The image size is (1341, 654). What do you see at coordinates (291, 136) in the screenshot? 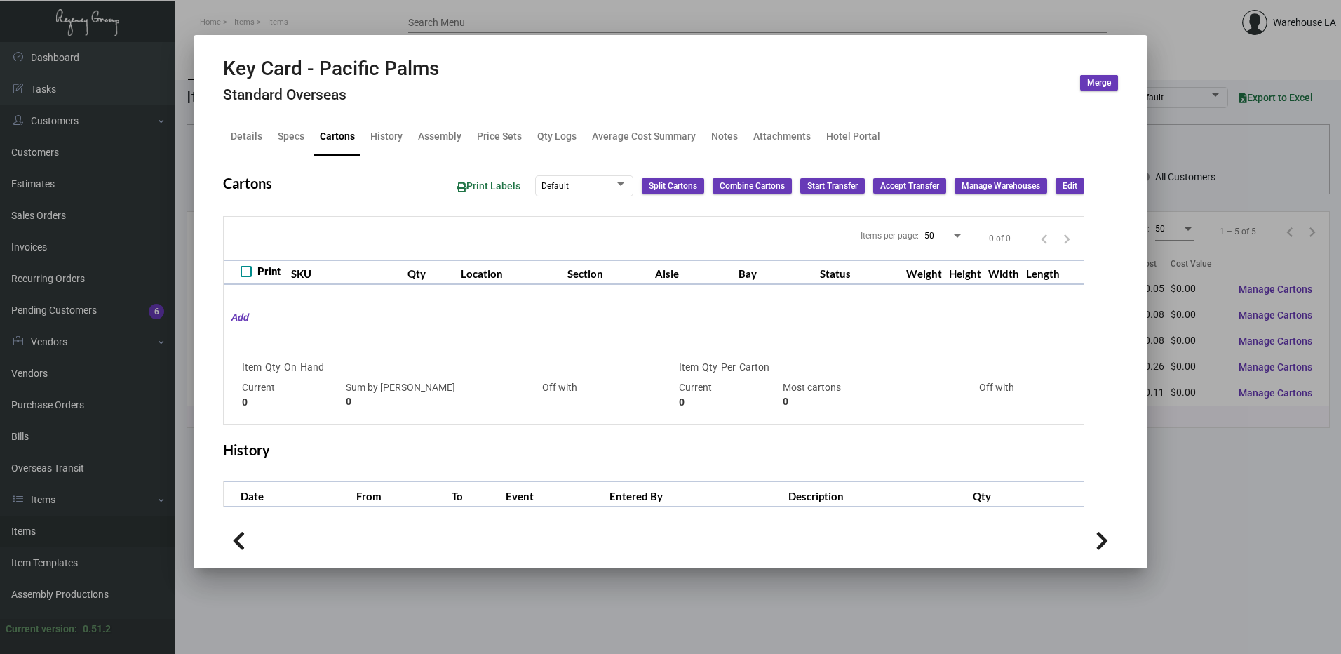
I see `div: Specs` at bounding box center [291, 136].